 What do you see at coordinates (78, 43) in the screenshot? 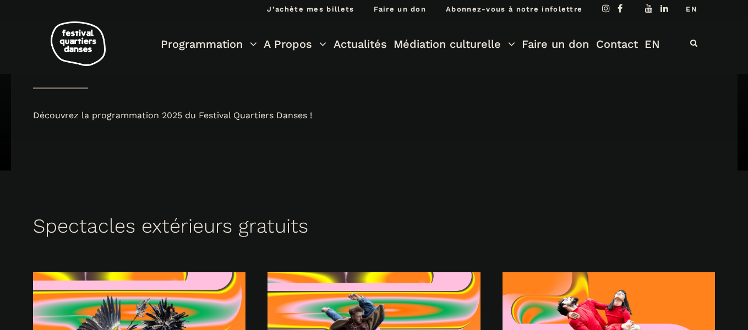
I see `img: logo-fqd-med` at bounding box center [78, 43].